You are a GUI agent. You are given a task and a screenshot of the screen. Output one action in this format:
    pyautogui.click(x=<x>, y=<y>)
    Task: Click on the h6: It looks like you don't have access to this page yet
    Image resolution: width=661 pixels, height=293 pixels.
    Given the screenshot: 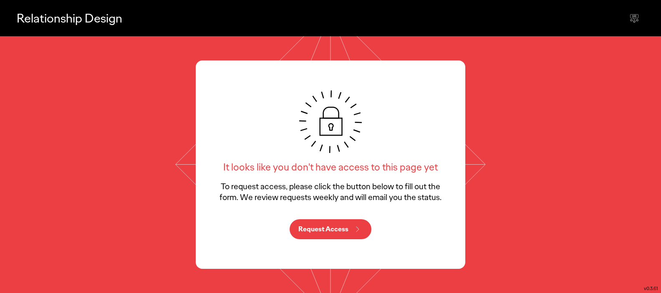 What is the action you would take?
    pyautogui.click(x=330, y=167)
    